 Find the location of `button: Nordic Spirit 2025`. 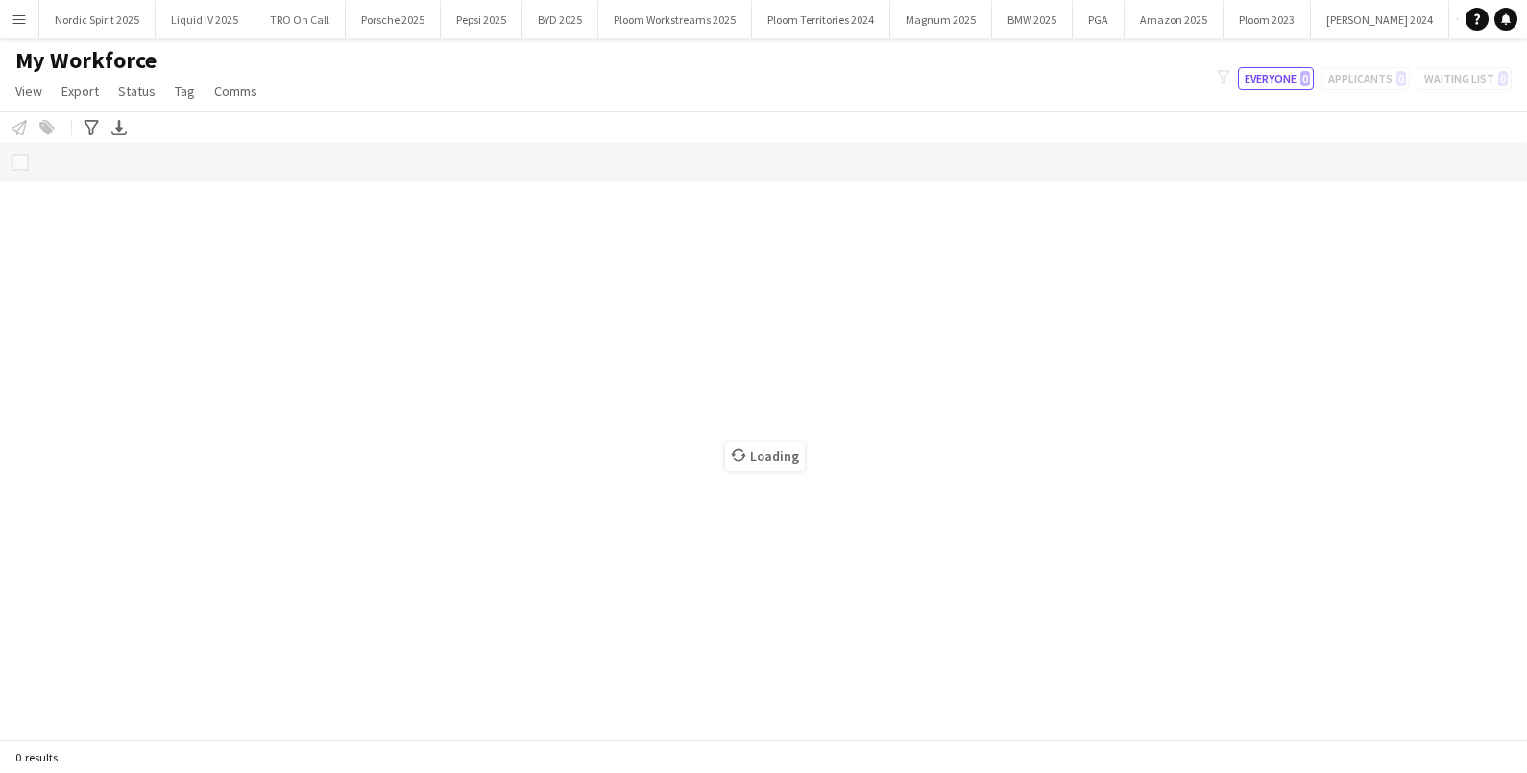

button: Nordic Spirit 2025 is located at coordinates (97, 19).